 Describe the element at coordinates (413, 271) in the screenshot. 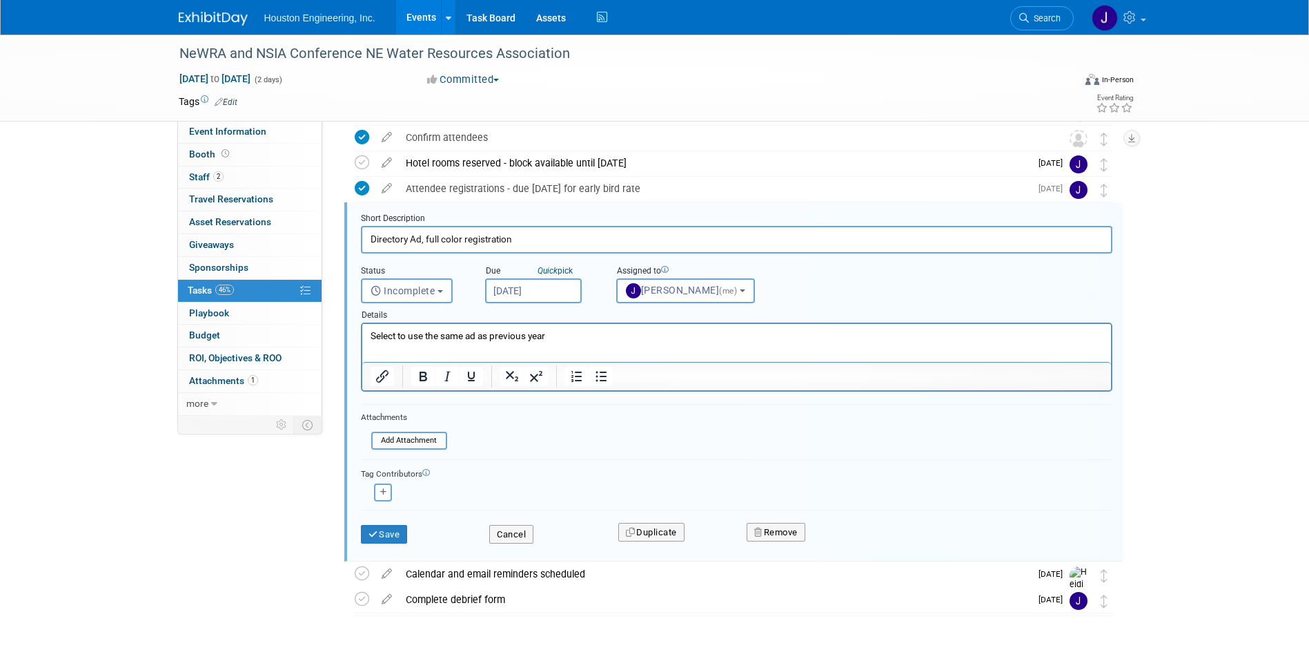

I see `div: Status` at that location.